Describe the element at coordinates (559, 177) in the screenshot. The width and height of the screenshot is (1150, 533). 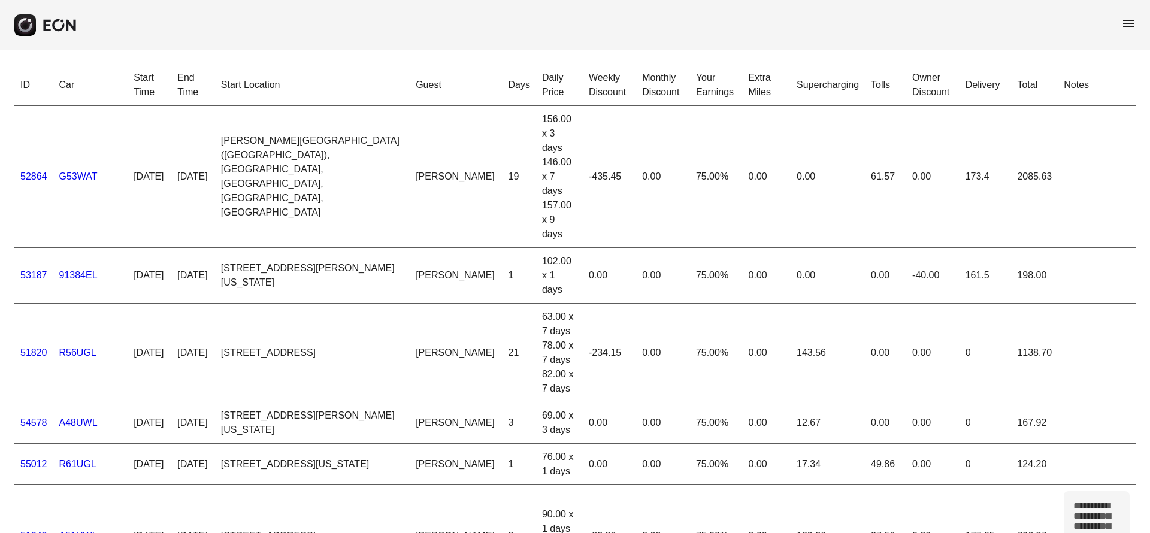
I see `div: 146.00 x 7 days` at that location.